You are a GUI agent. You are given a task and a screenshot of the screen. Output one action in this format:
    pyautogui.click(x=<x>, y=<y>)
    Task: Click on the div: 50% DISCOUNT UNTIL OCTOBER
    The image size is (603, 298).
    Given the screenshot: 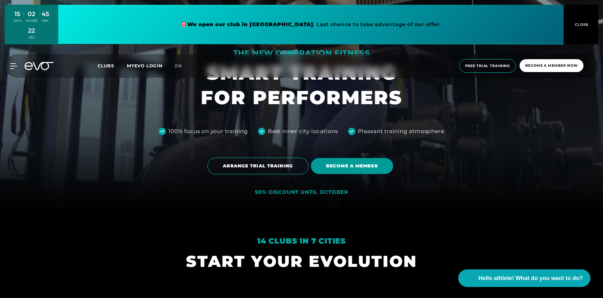 What is the action you would take?
    pyautogui.click(x=301, y=192)
    